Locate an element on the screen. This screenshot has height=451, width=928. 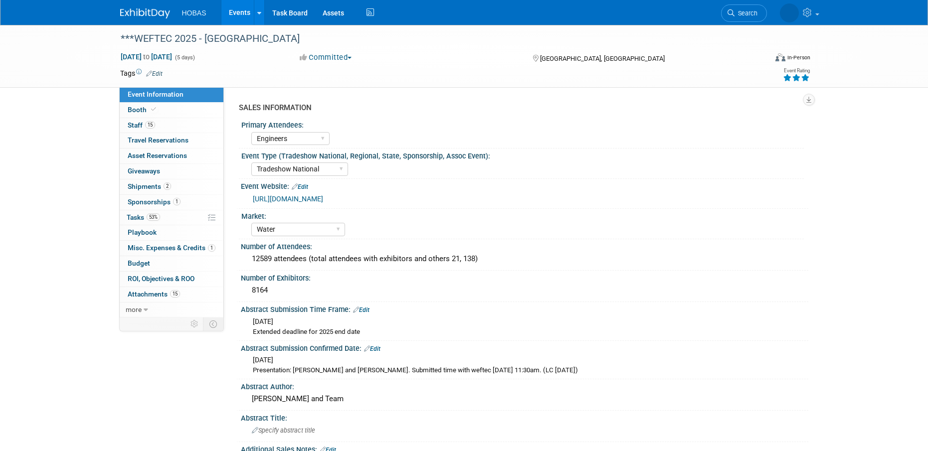
a: more is located at coordinates (172, 310).